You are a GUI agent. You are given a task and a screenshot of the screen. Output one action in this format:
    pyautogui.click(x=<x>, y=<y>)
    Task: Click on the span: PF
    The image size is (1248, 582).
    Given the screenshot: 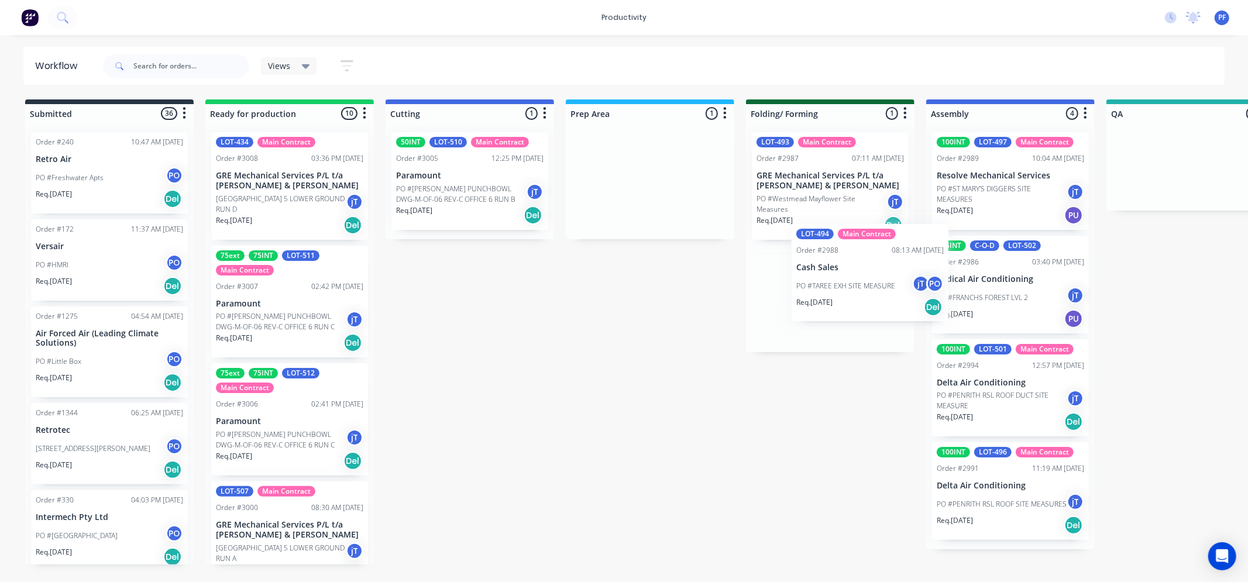 What is the action you would take?
    pyautogui.click(x=1221, y=18)
    